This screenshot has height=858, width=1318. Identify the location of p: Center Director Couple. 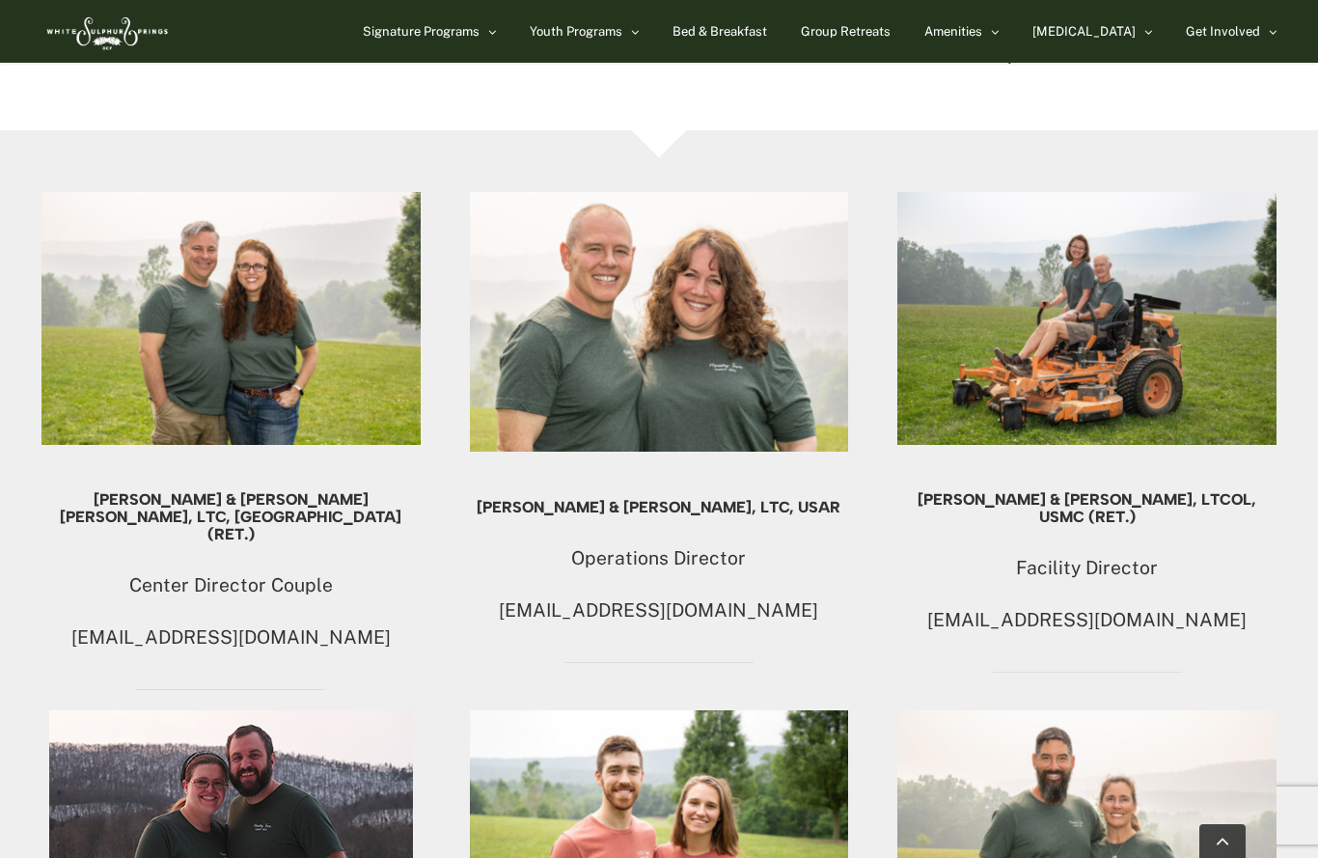
(231, 586).